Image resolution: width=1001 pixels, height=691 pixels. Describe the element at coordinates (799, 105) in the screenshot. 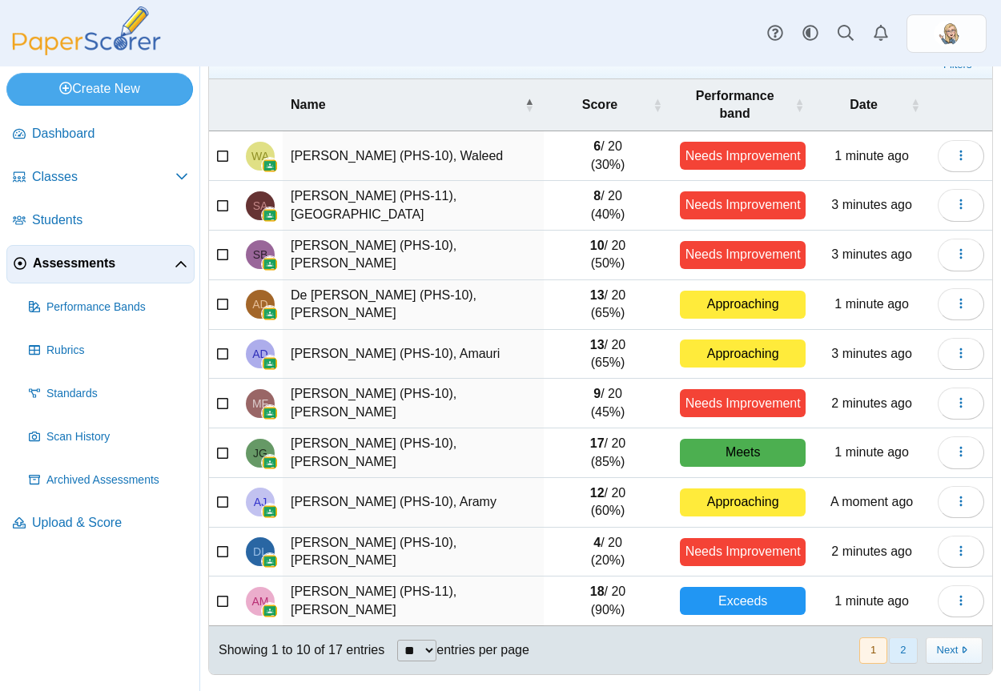

I see `span: Performance band : Activate to sort` at that location.